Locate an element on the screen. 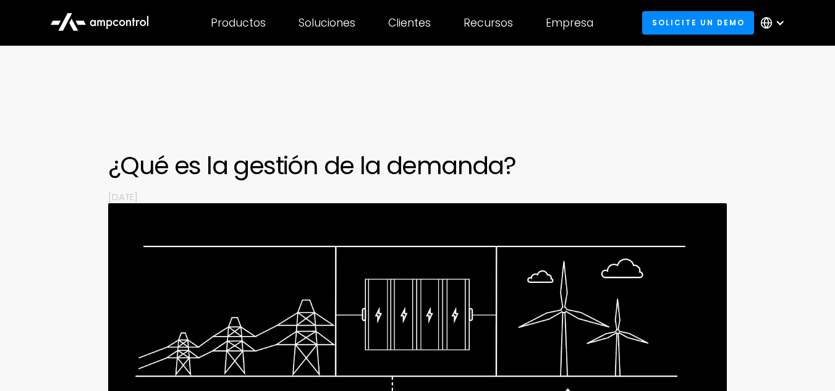 This screenshot has width=835, height=391. a: Solicite un demo is located at coordinates (698, 22).